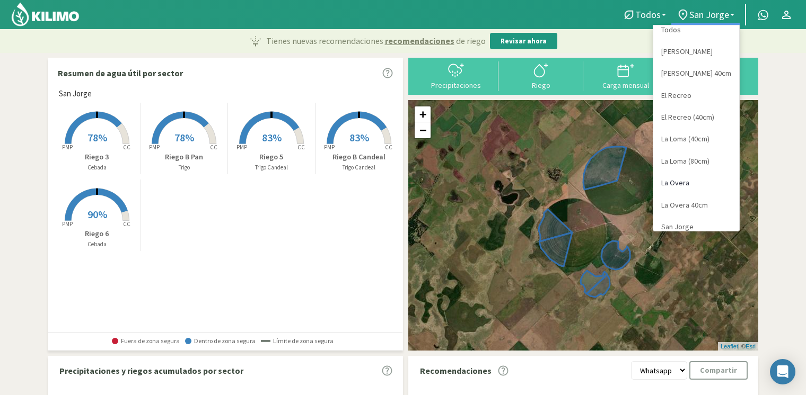 This screenshot has height=395, width=806. Describe the element at coordinates (729, 347) in the screenshot. I see `a: Leaflet` at that location.